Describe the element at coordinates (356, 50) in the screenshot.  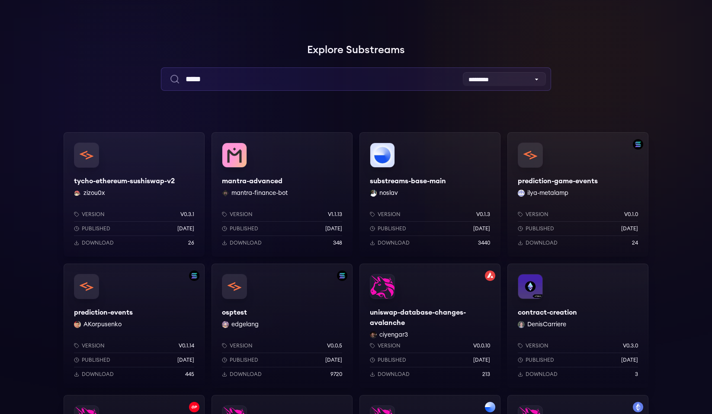
I see `h1: Explore Substreams` at that location.